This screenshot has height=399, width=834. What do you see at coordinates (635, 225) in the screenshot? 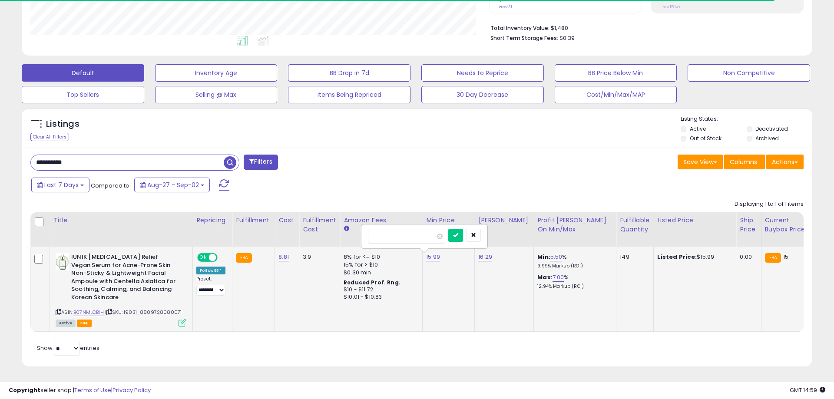
I see `div: Fulfillable Quantity` at bounding box center [635, 225].